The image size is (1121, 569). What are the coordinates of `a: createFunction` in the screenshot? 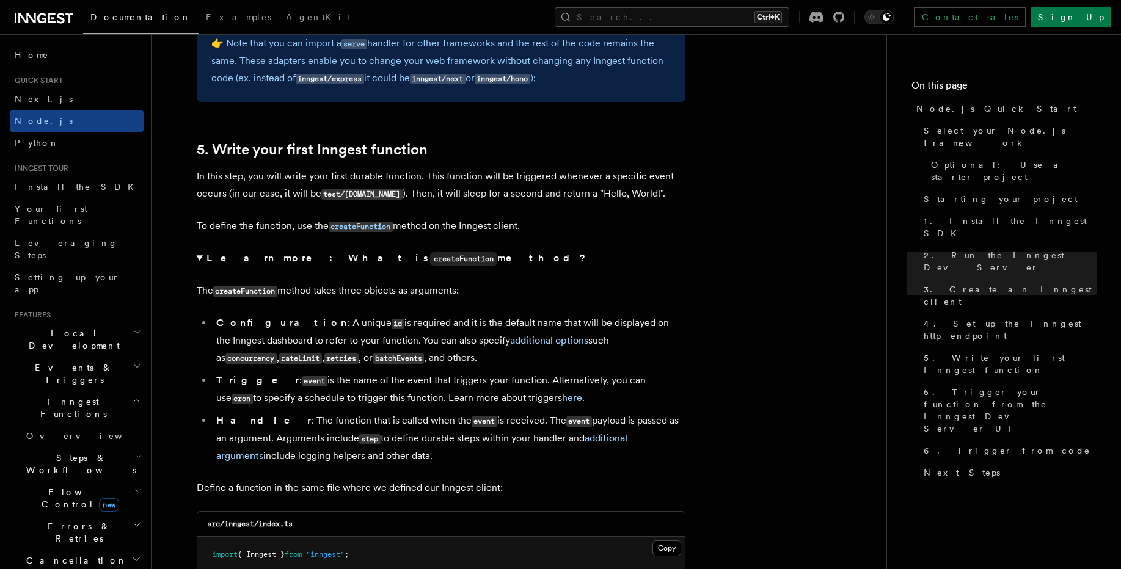 It's located at (360, 225).